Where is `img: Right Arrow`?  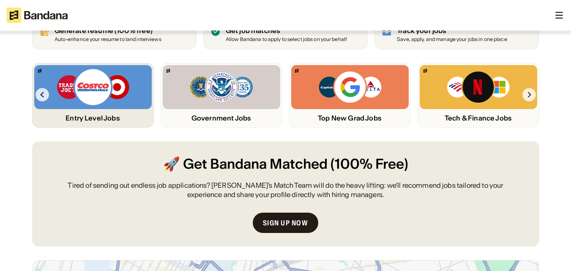 img: Right Arrow is located at coordinates (529, 95).